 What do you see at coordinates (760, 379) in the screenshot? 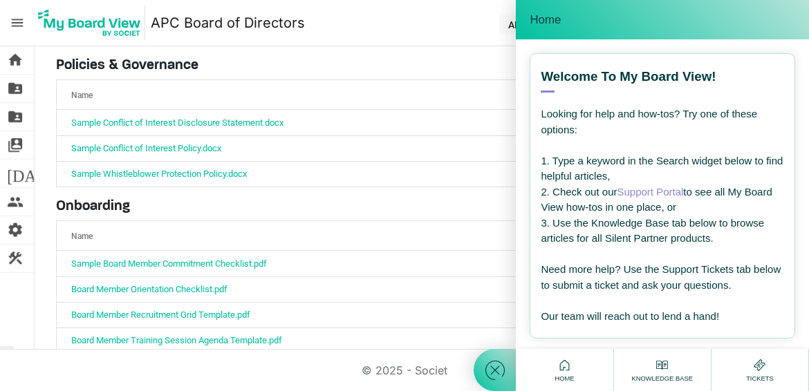
I see `span: Tickets` at bounding box center [760, 379].